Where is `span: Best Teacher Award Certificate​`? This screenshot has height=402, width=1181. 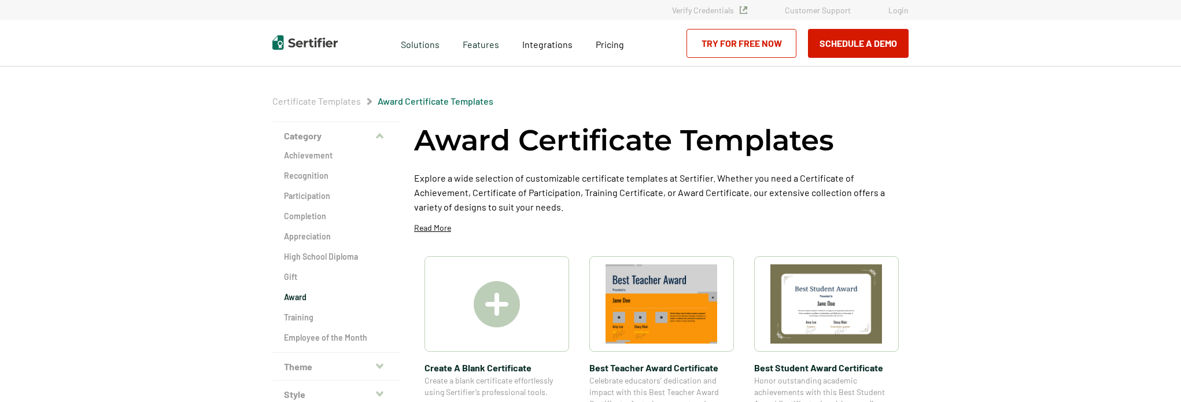 span: Best Teacher Award Certificate​ is located at coordinates (661, 367).